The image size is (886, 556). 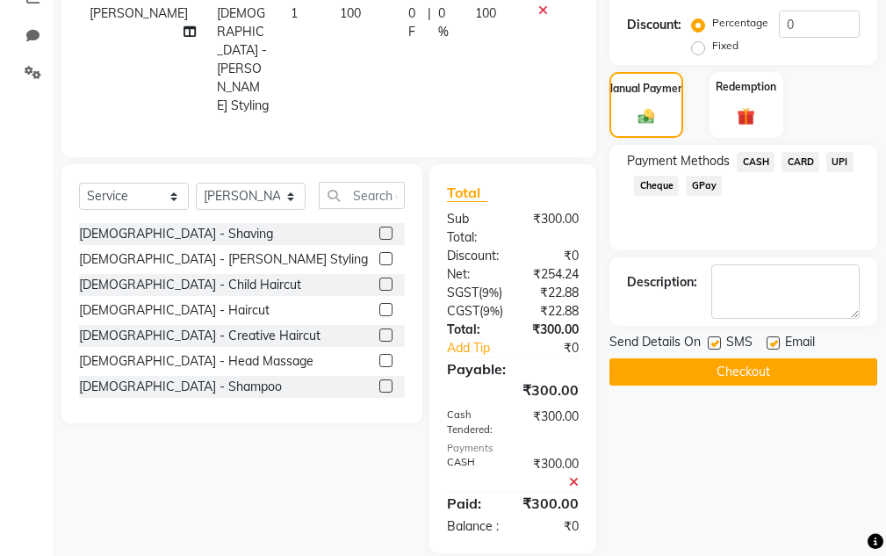 What do you see at coordinates (647, 116) in the screenshot?
I see `img: _cash.svg` at bounding box center [647, 116].